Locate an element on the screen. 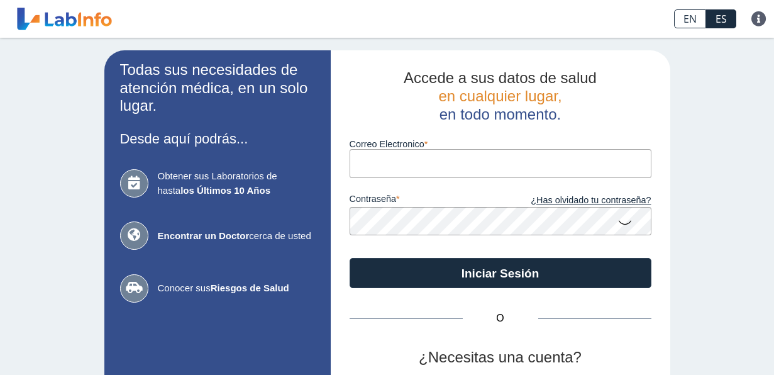  h3: Desde aquí podrás... is located at coordinates (218, 138).